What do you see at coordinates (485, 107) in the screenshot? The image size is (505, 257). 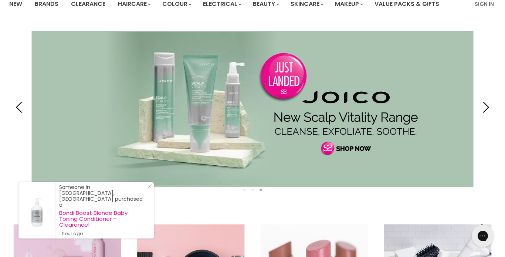 I see `button: Next` at bounding box center [485, 107].